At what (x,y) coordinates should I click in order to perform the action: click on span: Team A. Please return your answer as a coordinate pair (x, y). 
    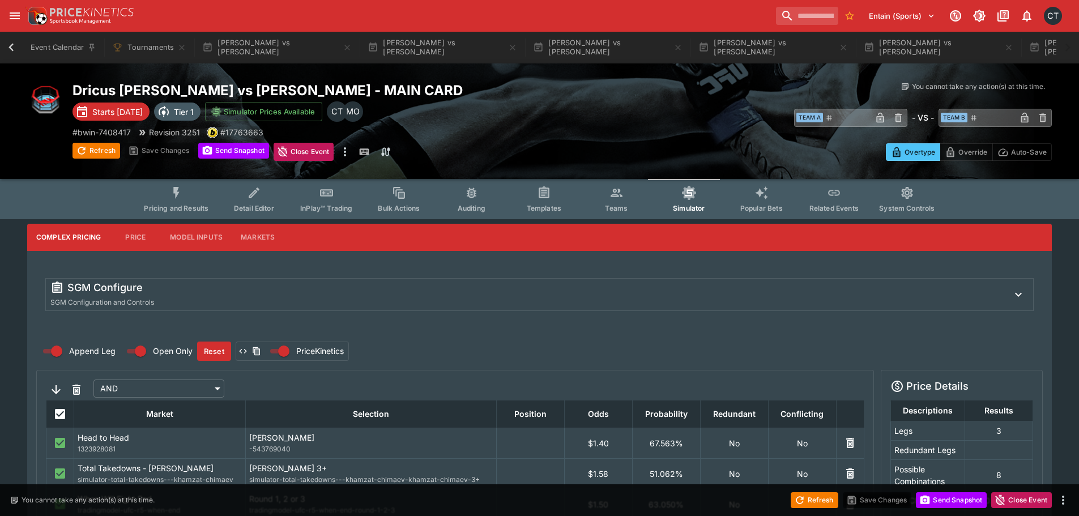
    Looking at the image, I should click on (809, 117).